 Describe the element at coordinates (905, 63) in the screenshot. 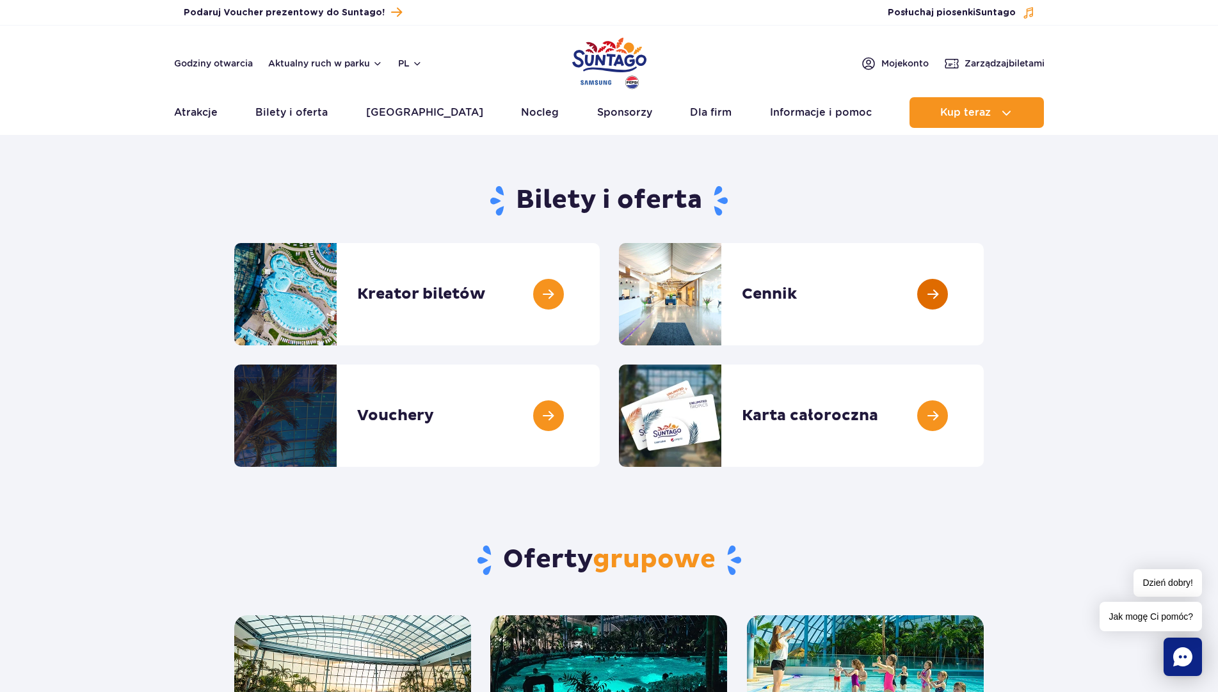

I see `span: Moje konto` at that location.